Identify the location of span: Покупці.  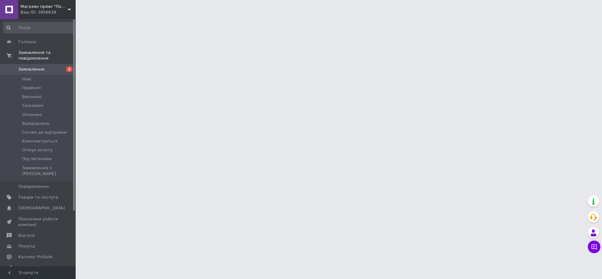
(27, 246).